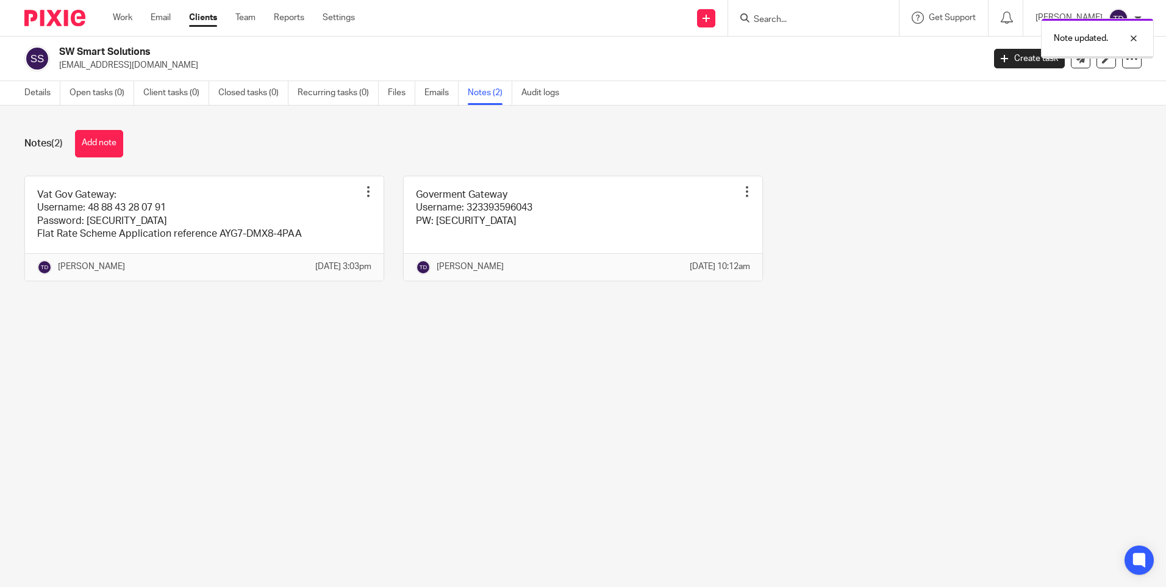 This screenshot has height=587, width=1166. What do you see at coordinates (339, 18) in the screenshot?
I see `a: Settings` at bounding box center [339, 18].